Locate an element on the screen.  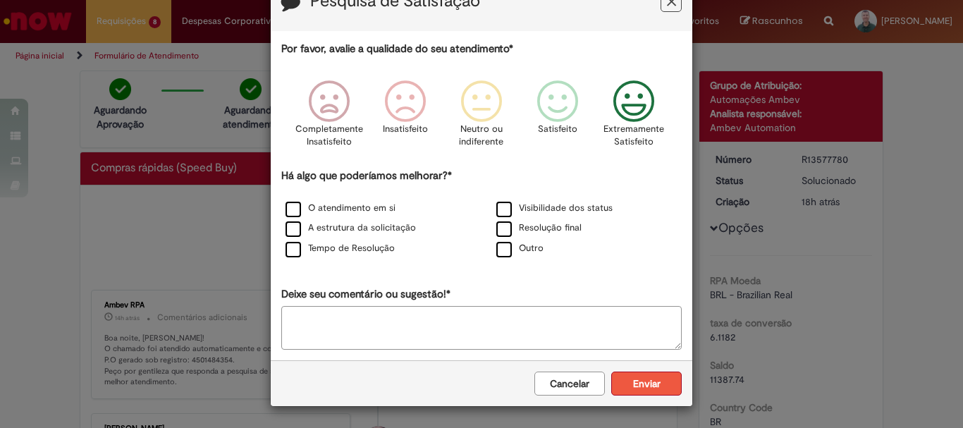
div: Extremamente Satisfeito is located at coordinates (634, 118).